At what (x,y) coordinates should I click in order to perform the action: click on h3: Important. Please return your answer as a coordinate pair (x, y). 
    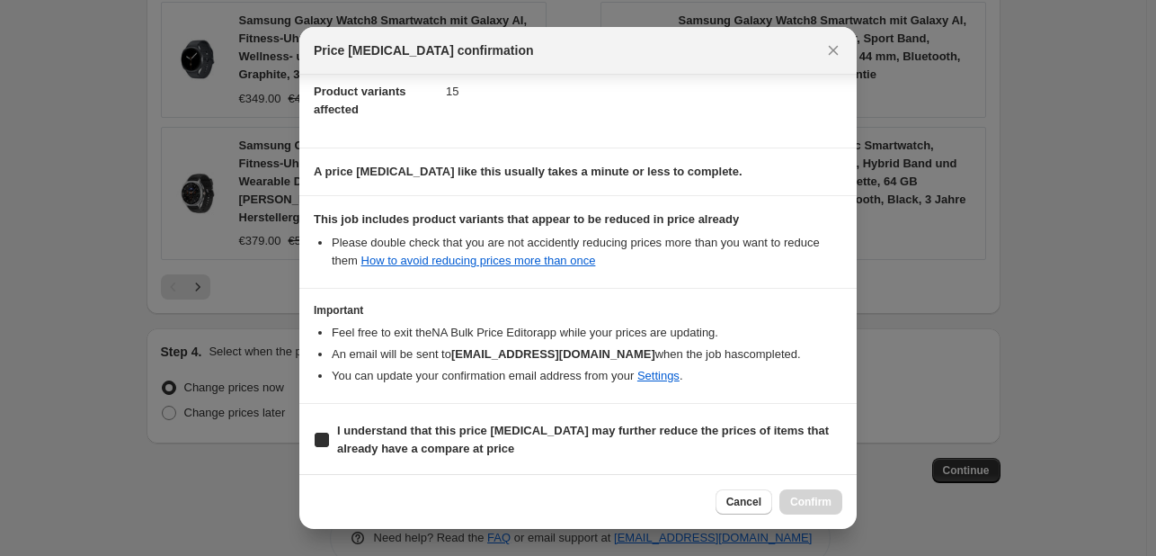
    Looking at the image, I should click on (578, 310).